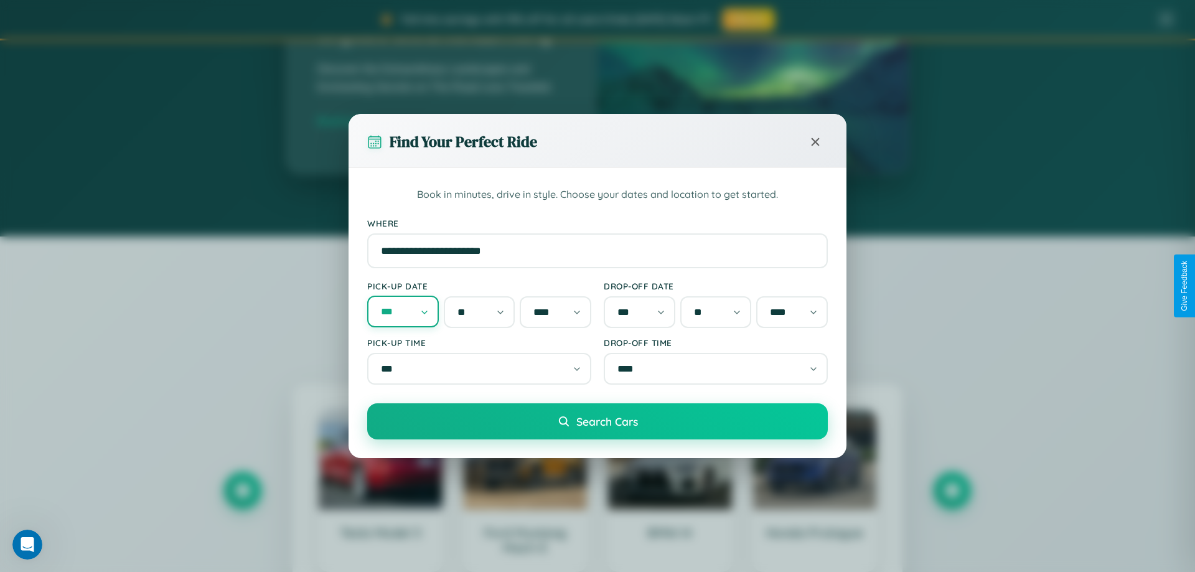  What do you see at coordinates (479, 286) in the screenshot?
I see `label: Pick-up Date` at bounding box center [479, 286].